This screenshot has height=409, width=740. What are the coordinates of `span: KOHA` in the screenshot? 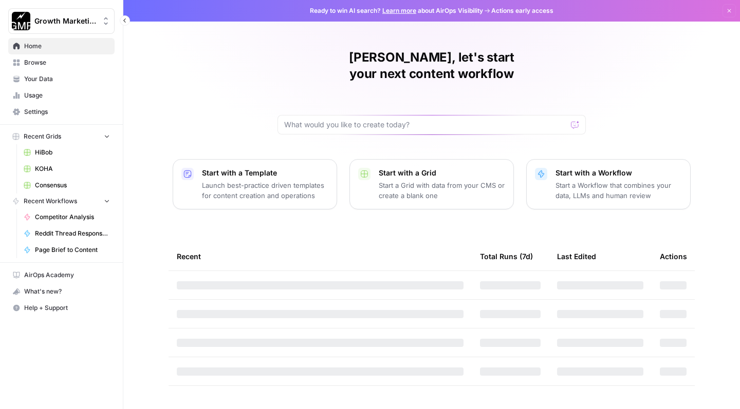 It's located at (72, 169).